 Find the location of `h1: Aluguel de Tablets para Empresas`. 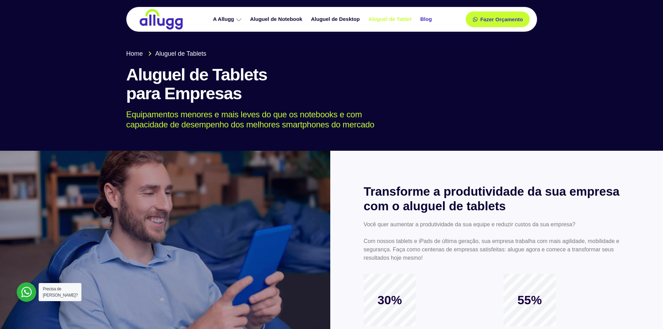

h1: Aluguel de Tablets para Empresas is located at coordinates (332, 84).